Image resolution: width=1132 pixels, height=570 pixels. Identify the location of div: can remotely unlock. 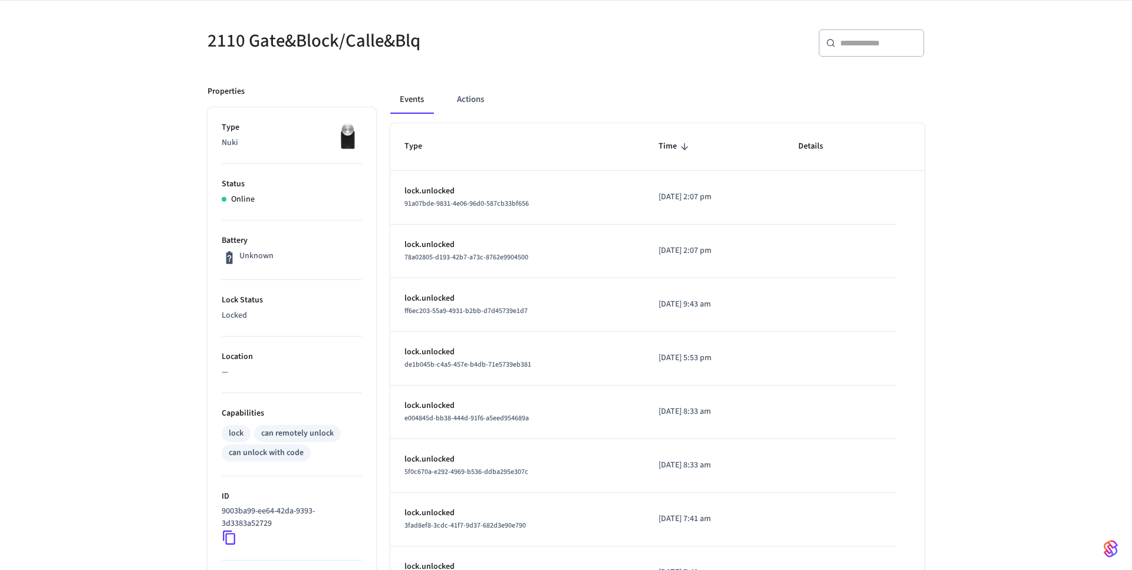
(297, 433).